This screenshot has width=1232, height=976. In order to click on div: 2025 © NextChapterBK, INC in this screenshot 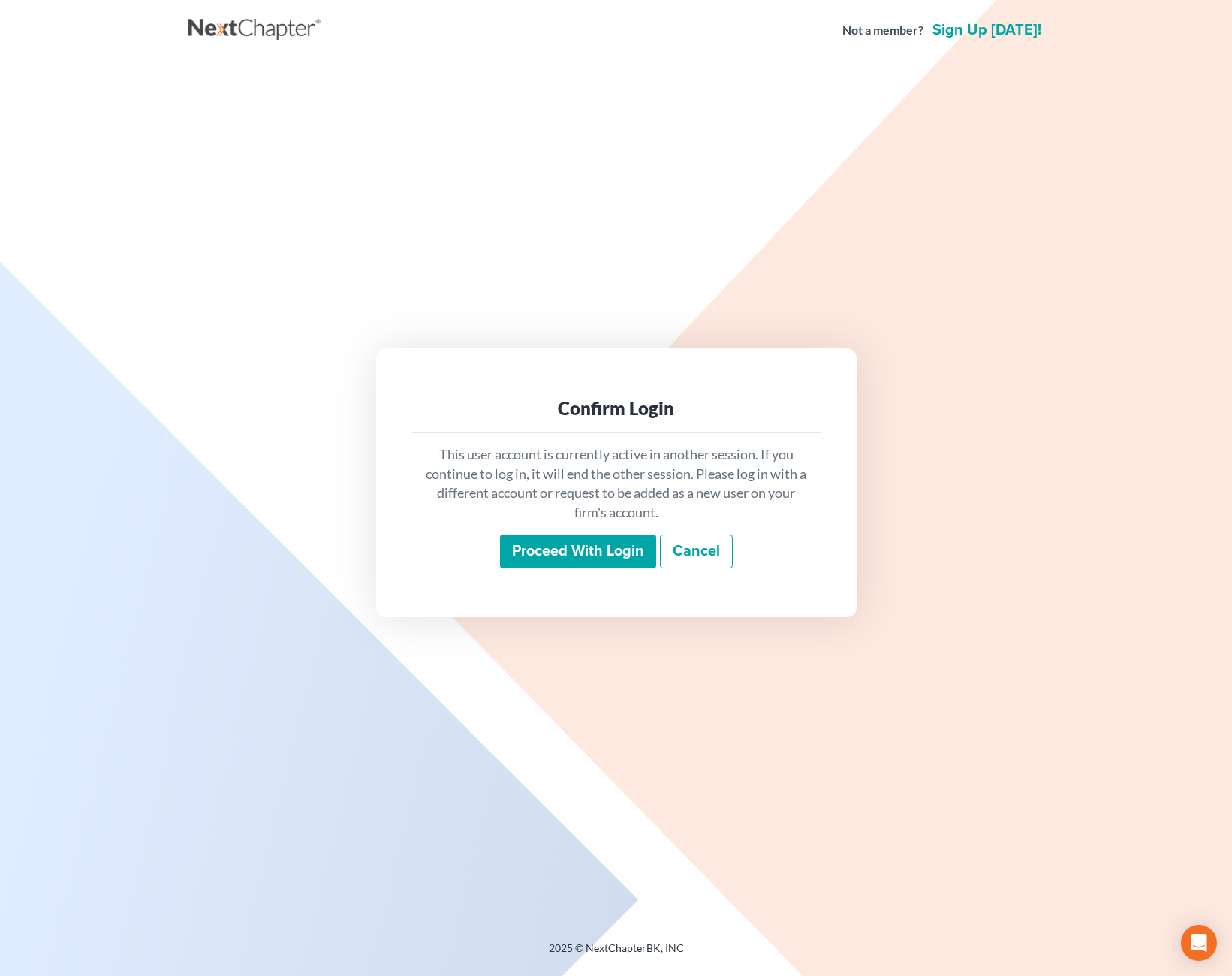, I will do `click(616, 954)`.